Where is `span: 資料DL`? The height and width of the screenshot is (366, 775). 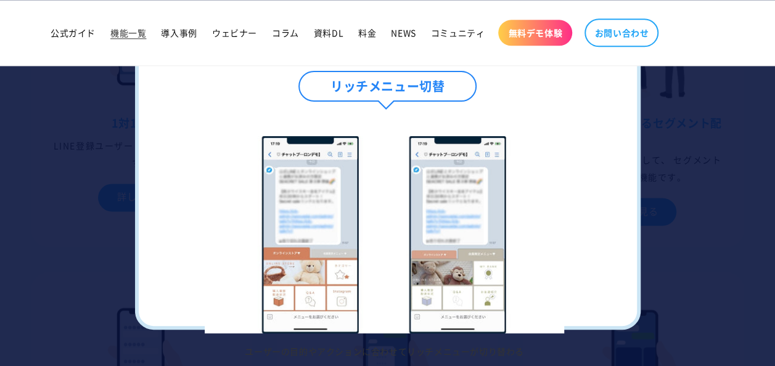
span: 資料DL is located at coordinates (329, 33).